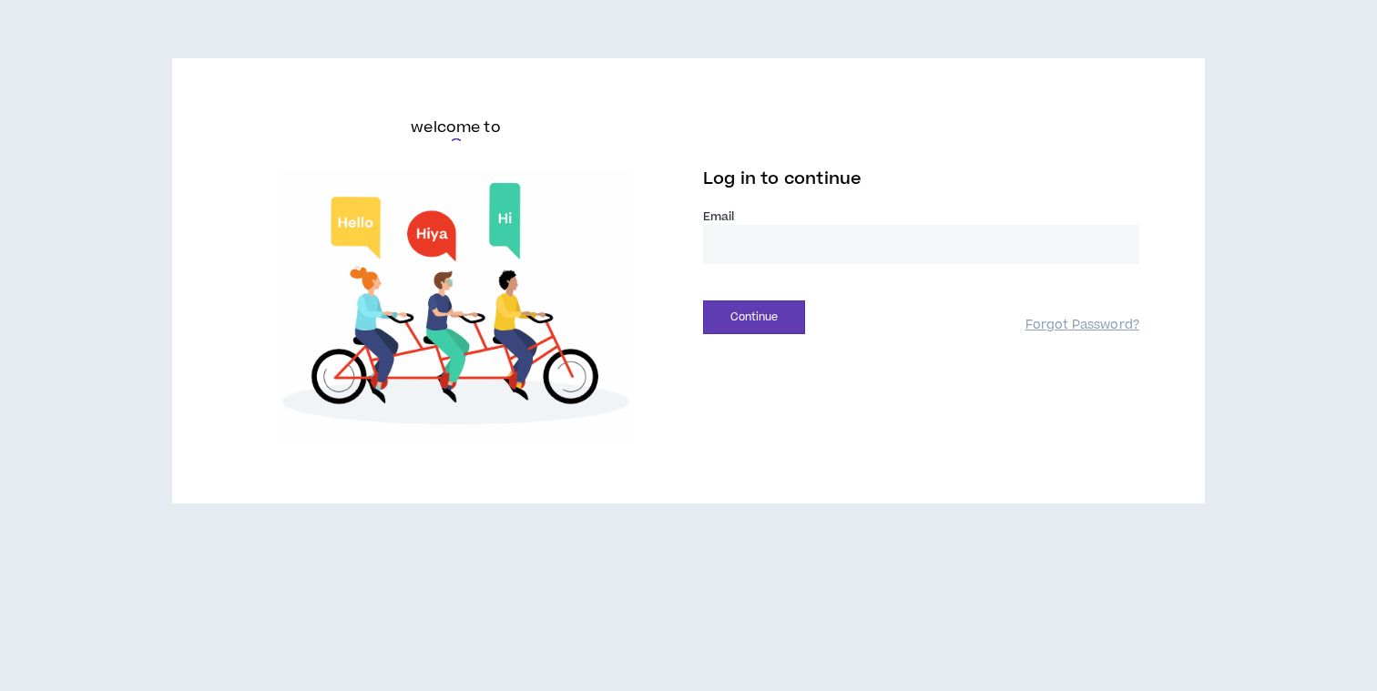 The width and height of the screenshot is (1377, 691). What do you see at coordinates (455, 127) in the screenshot?
I see `h6: welcome to` at bounding box center [455, 127].